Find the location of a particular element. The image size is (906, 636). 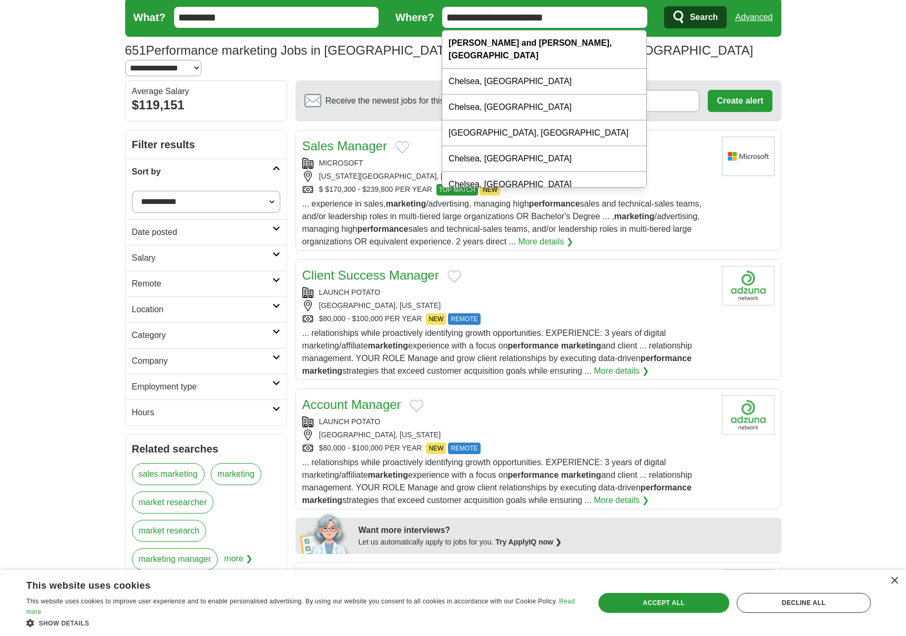

button: Search is located at coordinates (695, 17).